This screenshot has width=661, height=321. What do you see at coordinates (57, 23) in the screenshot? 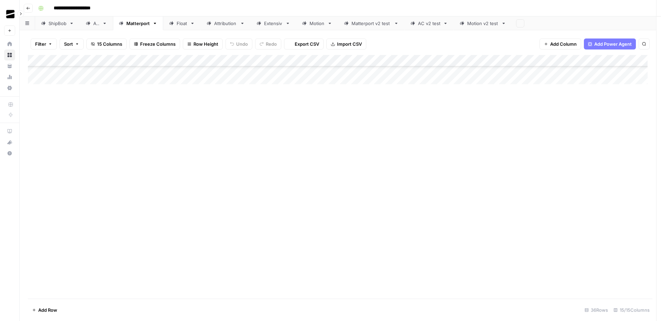
I see `div: ShipBob` at bounding box center [57, 23].